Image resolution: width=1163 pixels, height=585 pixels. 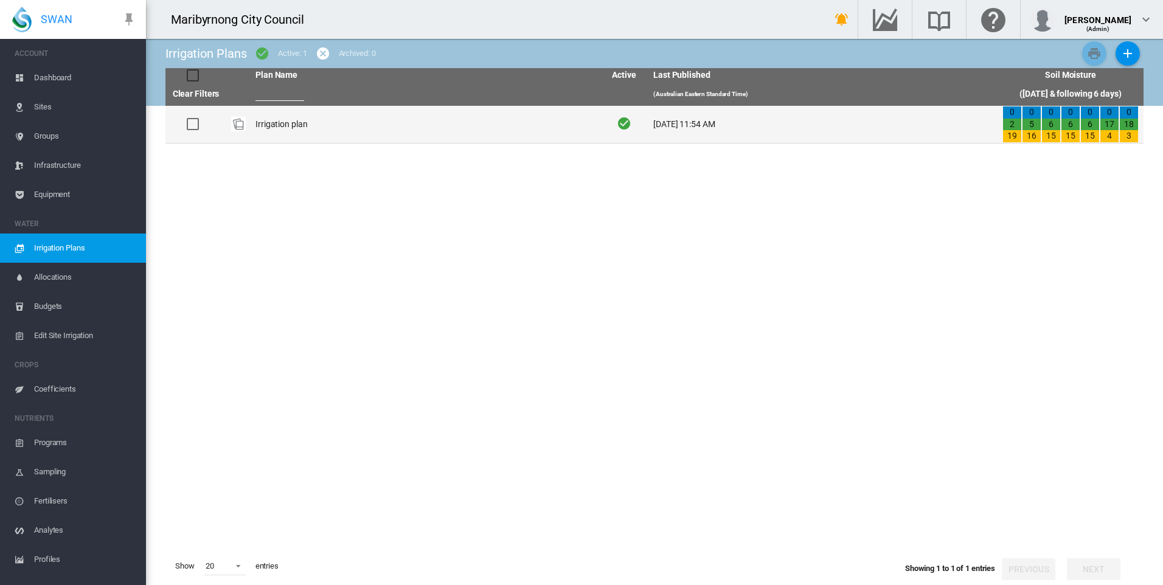 I want to click on span: Show, so click(x=185, y=566).